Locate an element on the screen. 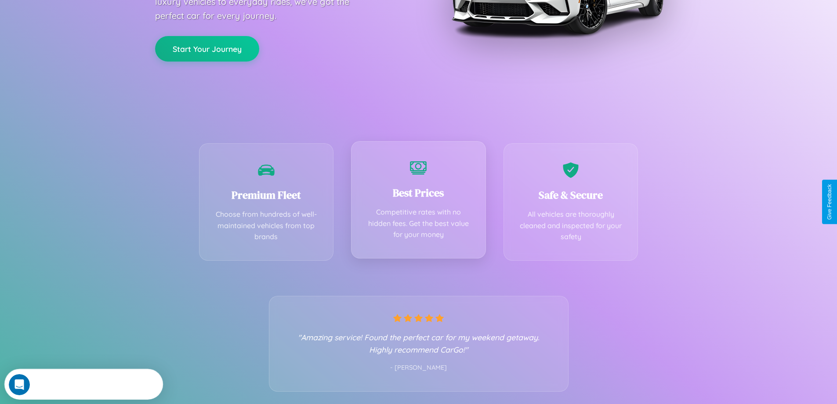 The width and height of the screenshot is (837, 404). h3: Safe & Secure is located at coordinates (571, 195).